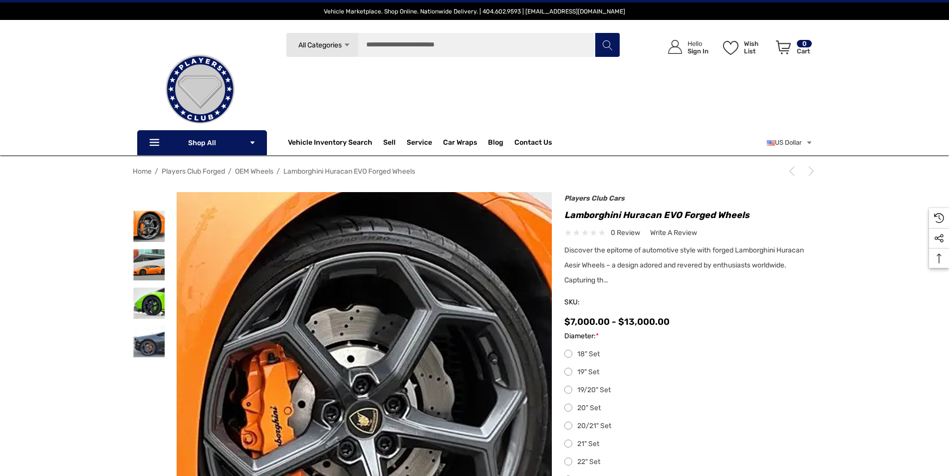 The height and width of the screenshot is (476, 949). Describe the element at coordinates (607, 45) in the screenshot. I see `button: Search` at that location.